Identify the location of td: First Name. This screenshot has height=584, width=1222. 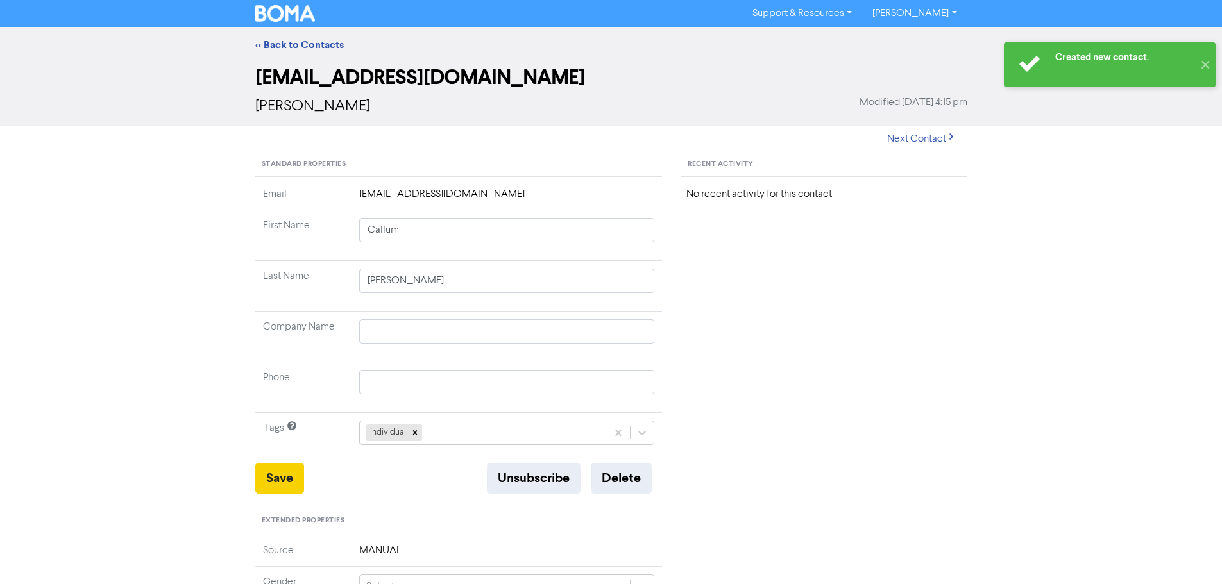
(303, 235).